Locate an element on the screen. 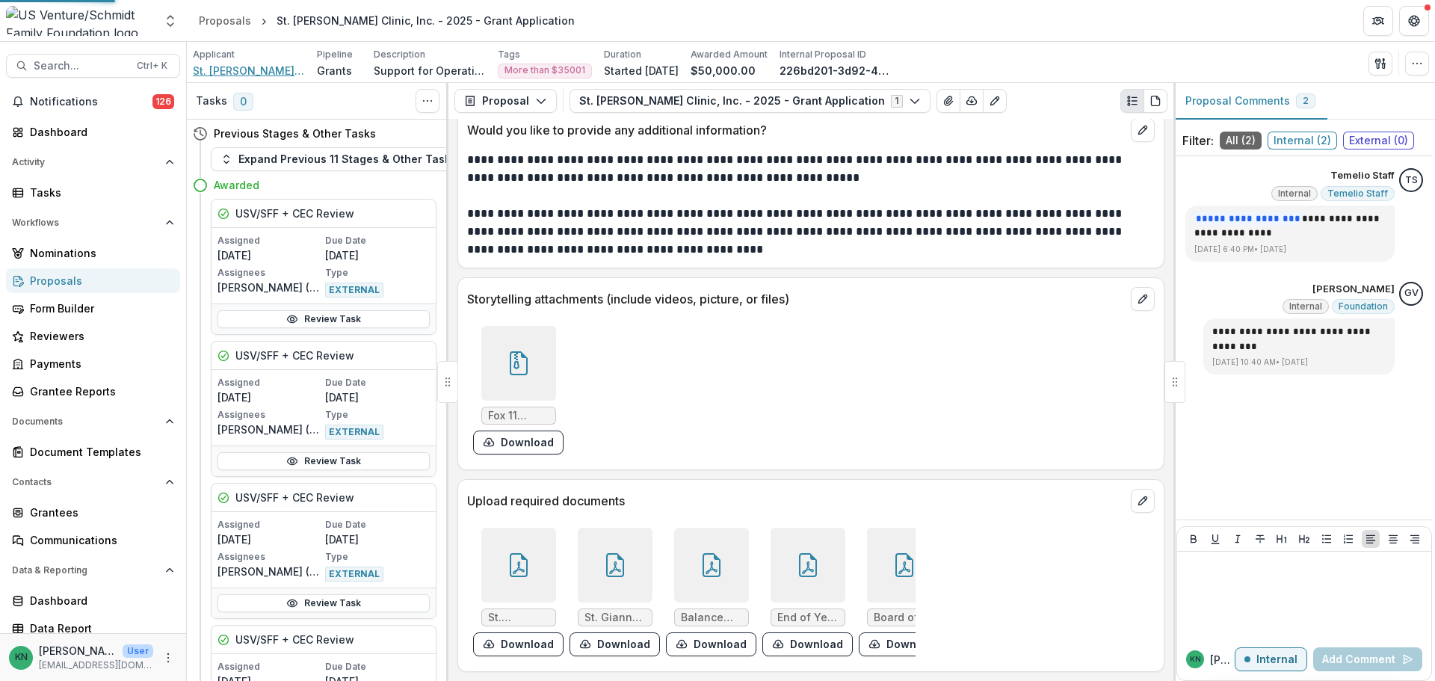 Image resolution: width=1435 pixels, height=681 pixels. span: 0 is located at coordinates (243, 102).